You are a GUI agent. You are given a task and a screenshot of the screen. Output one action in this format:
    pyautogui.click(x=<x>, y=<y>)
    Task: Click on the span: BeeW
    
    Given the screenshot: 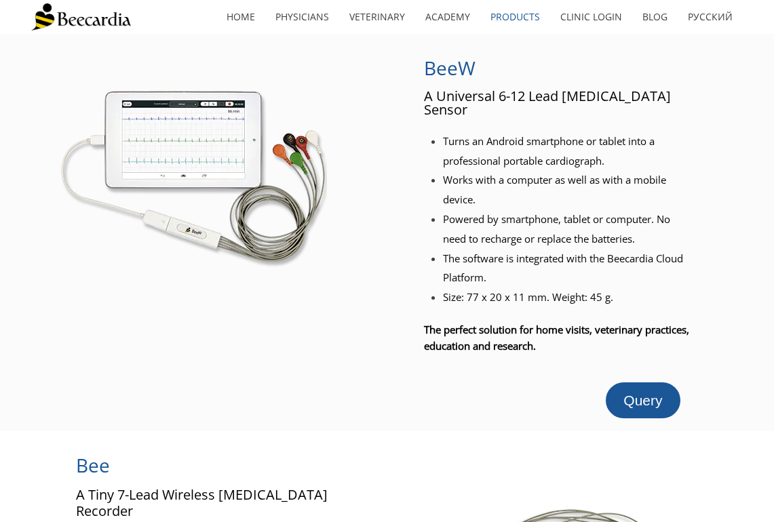 What is the action you would take?
    pyautogui.click(x=450, y=68)
    